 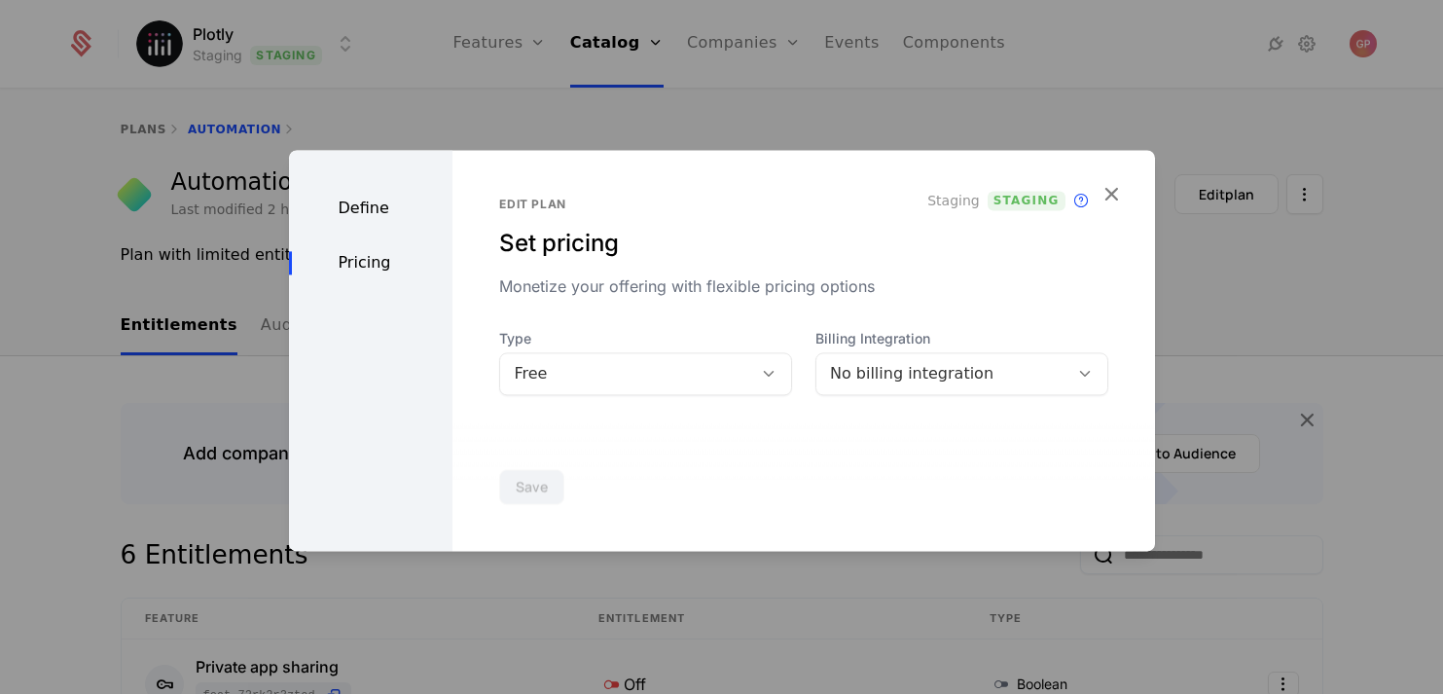 What do you see at coordinates (942, 374) in the screenshot?
I see `div: No billing integration` at bounding box center [942, 374].